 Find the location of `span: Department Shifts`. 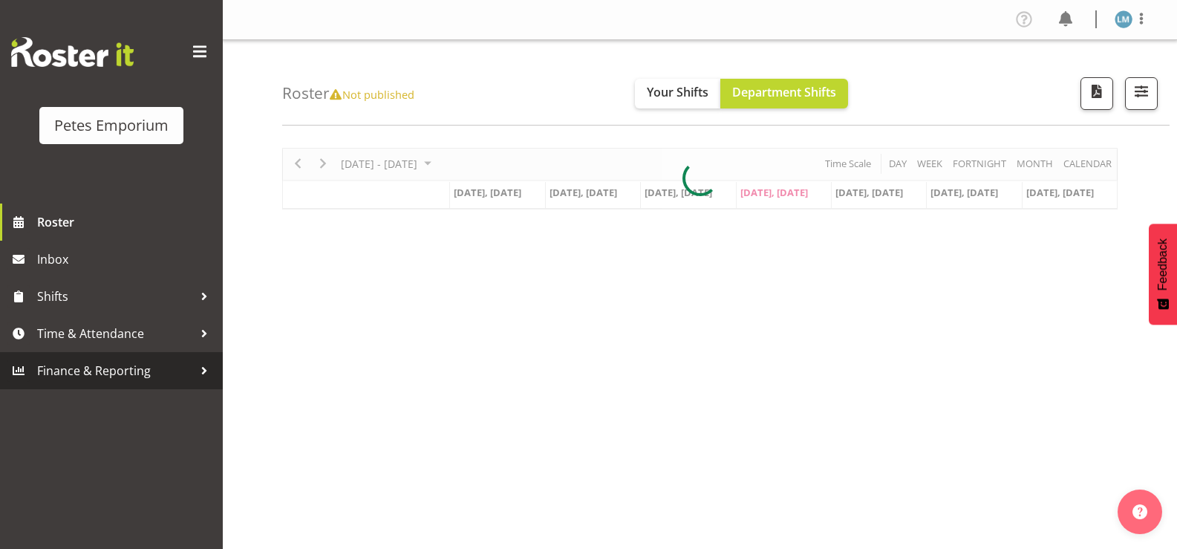

span: Department Shifts is located at coordinates (784, 92).